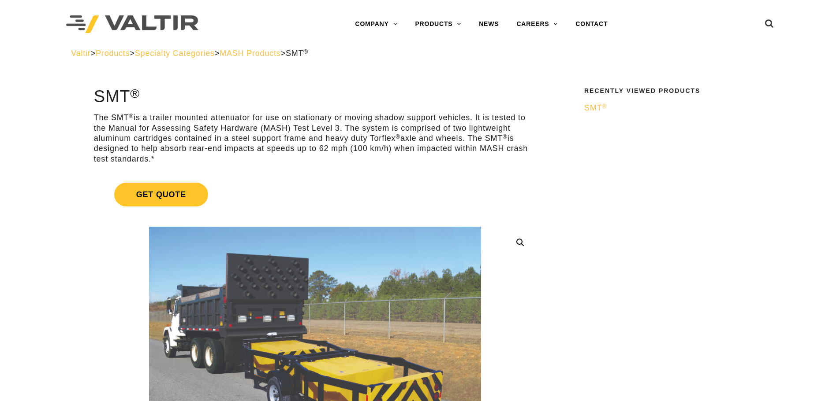 Image resolution: width=840 pixels, height=401 pixels. What do you see at coordinates (673, 91) in the screenshot?
I see `h2: Recently Viewed Products` at bounding box center [673, 91].